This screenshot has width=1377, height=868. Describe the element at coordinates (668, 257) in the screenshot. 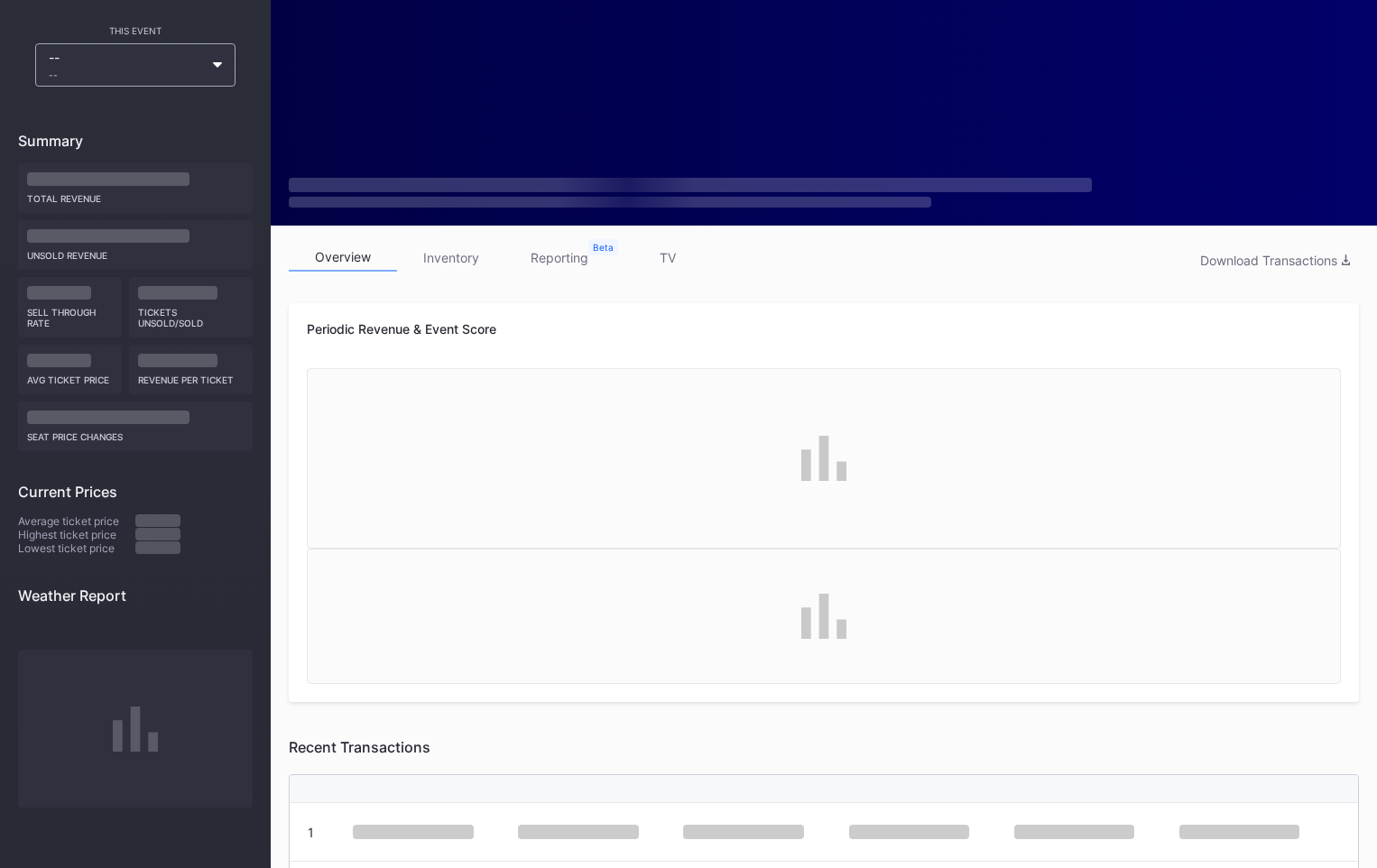

I see `a: TV` at that location.